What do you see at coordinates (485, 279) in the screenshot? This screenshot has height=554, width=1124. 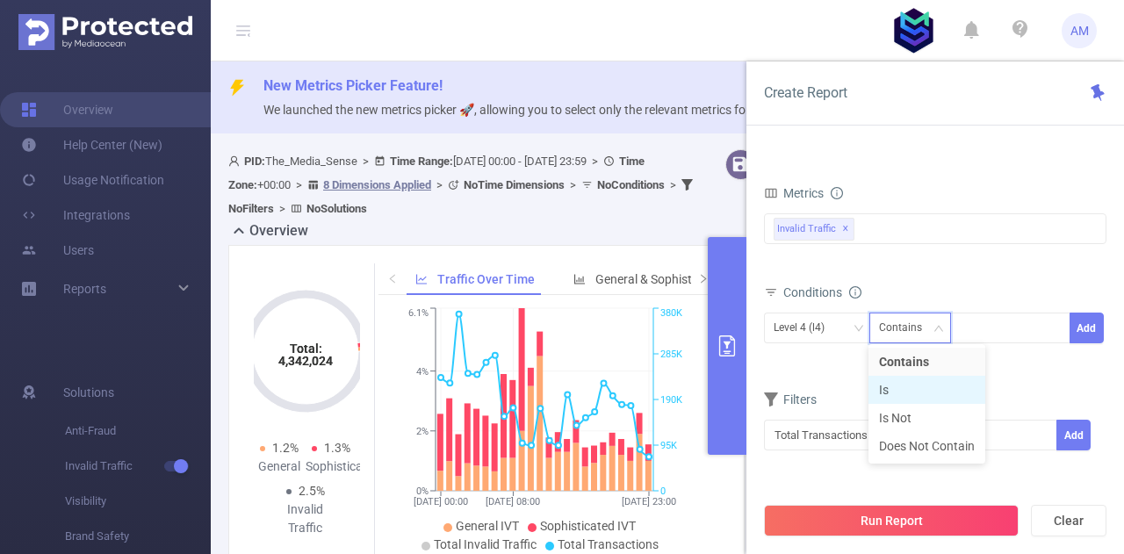 I see `span: Traffic Over Time` at bounding box center [485, 279].